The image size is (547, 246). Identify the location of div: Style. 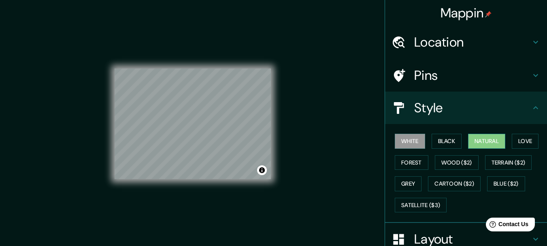
(466, 108).